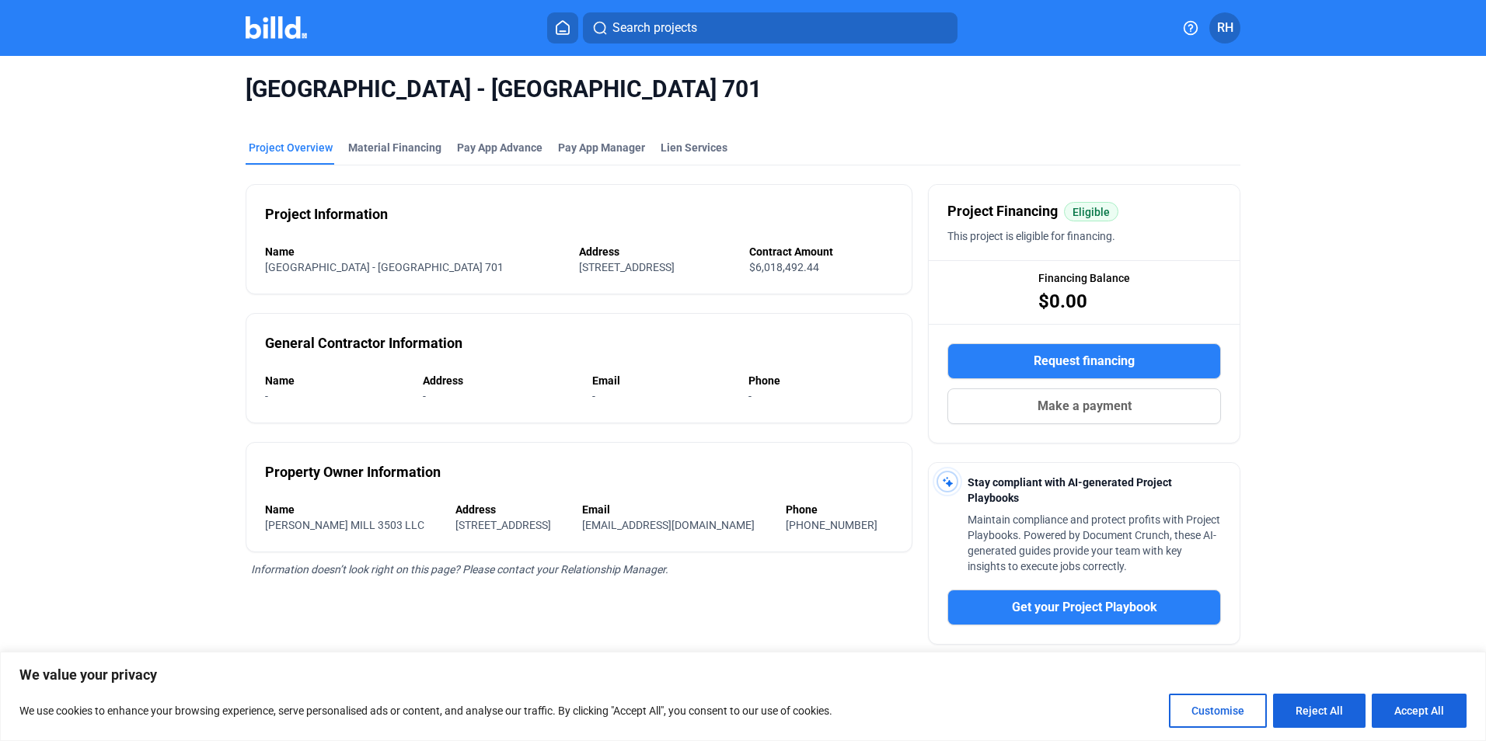 This screenshot has width=1486, height=741. I want to click on button: Accept All, so click(1419, 711).